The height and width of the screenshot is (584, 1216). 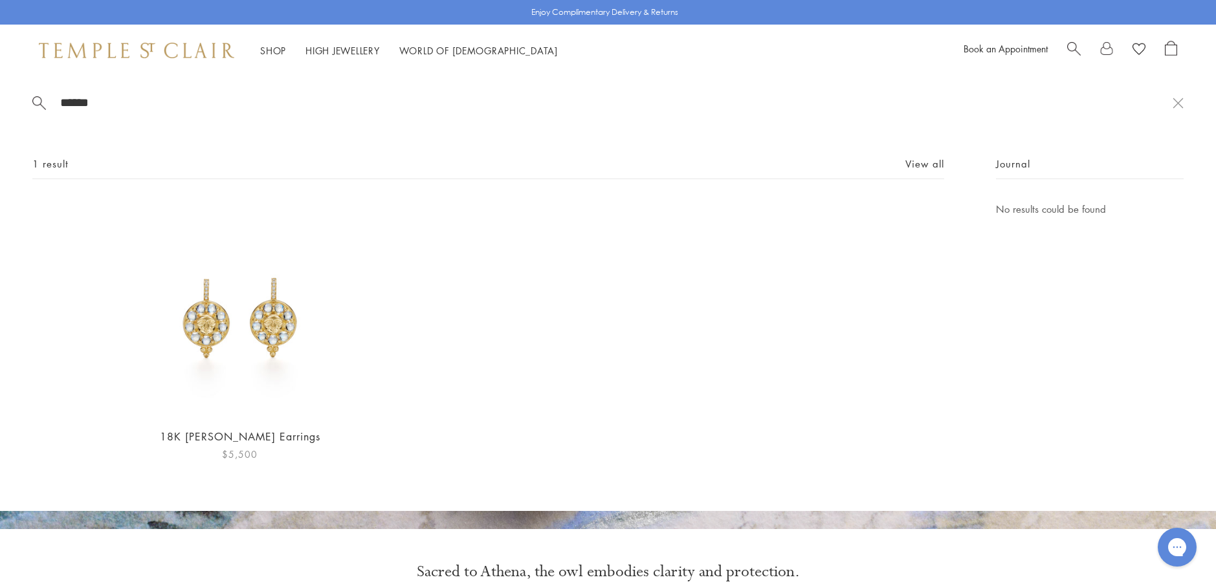 What do you see at coordinates (409, 50) in the screenshot?
I see `nav: Main navigation` at bounding box center [409, 50].